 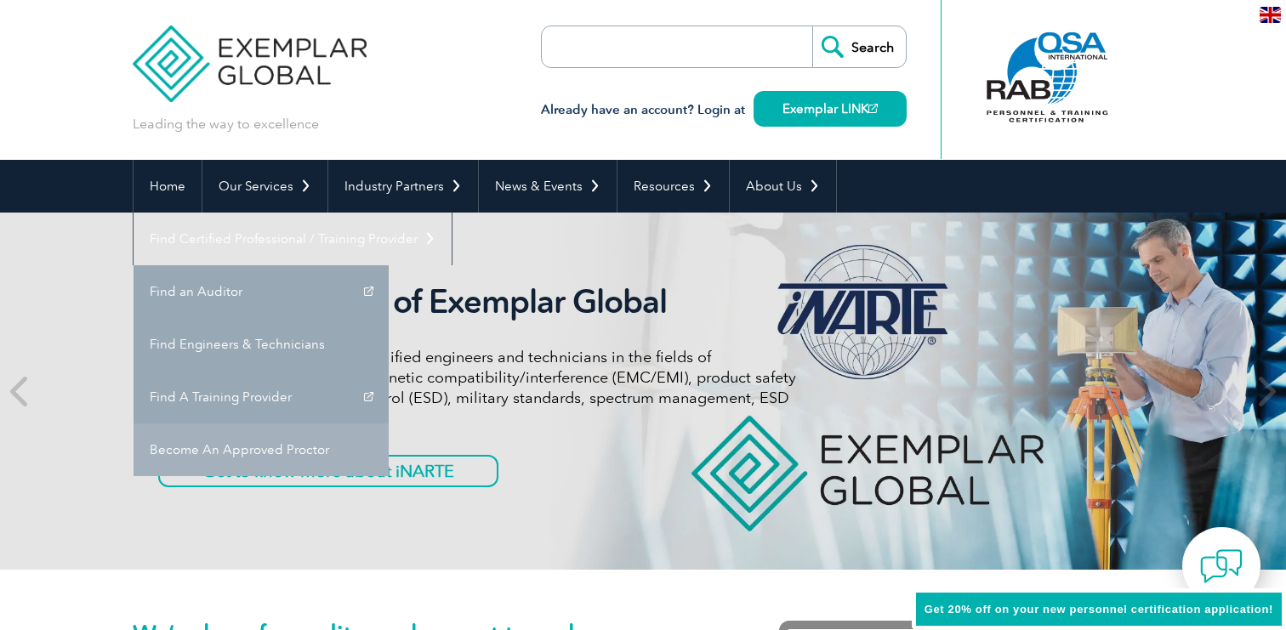 I want to click on a: Resources, so click(x=673, y=186).